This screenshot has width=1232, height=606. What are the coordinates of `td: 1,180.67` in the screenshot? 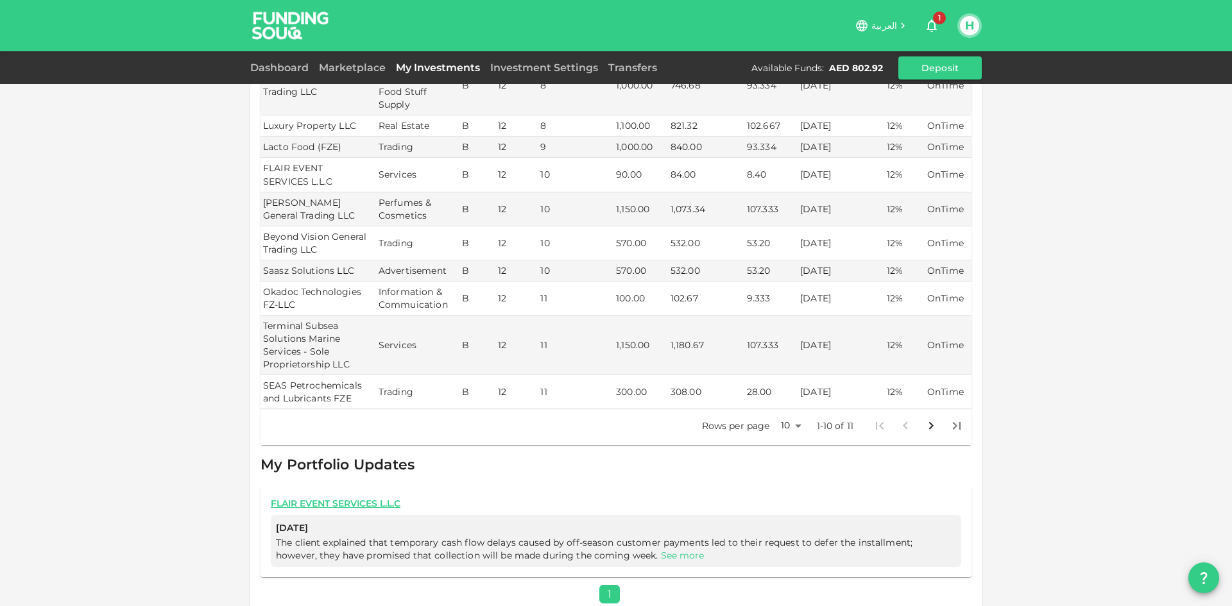 It's located at (706, 345).